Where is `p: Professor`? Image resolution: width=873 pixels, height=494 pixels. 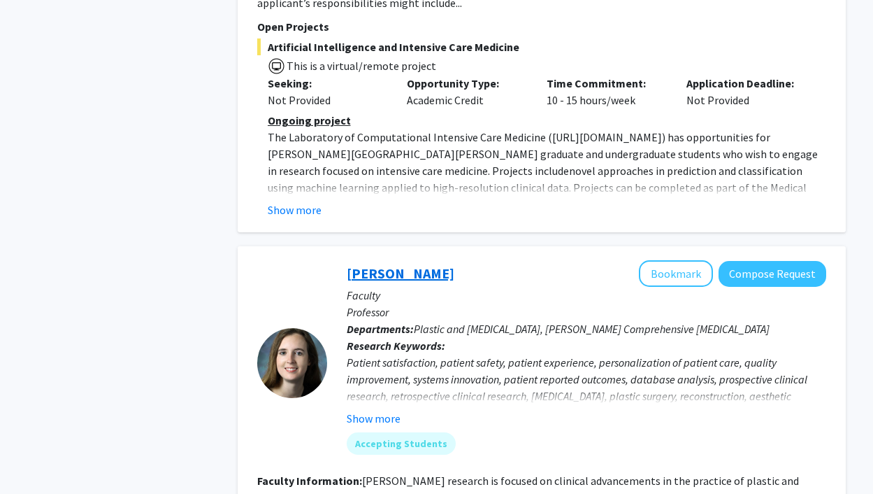
p: Professor is located at coordinates (587, 312).